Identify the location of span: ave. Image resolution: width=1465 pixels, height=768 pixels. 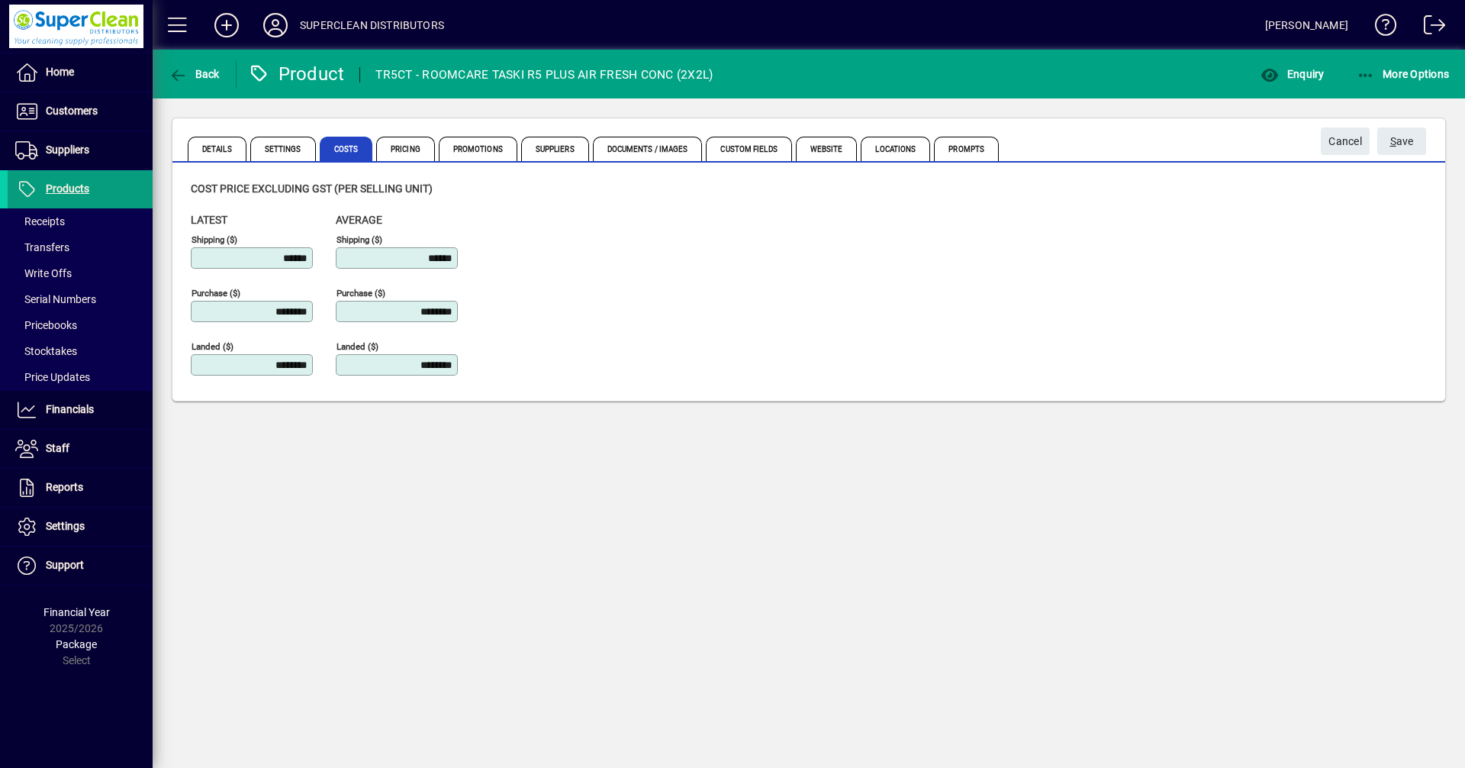
(1402, 141).